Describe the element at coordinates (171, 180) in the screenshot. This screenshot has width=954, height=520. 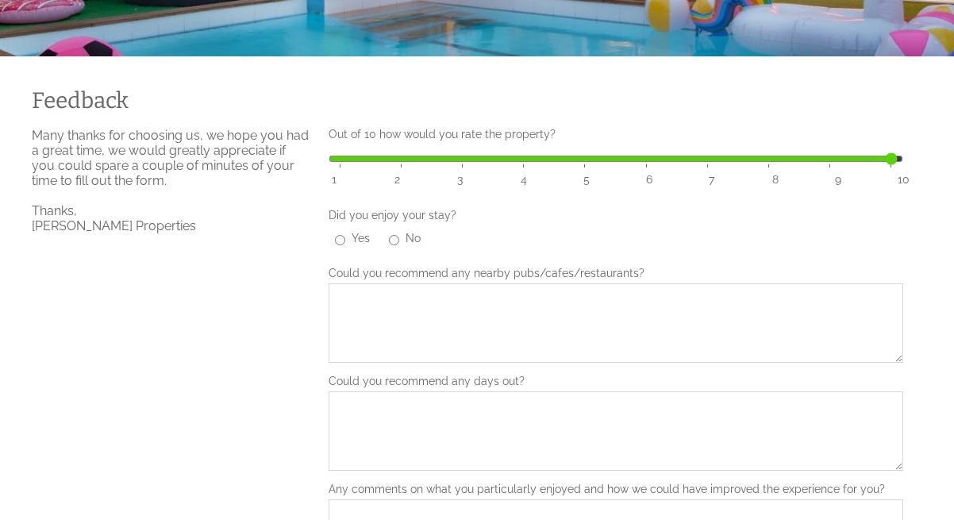
I see `p: Many thanks for choosing us, we hope you had a great time, we would greatly appreciate if you cou...` at that location.